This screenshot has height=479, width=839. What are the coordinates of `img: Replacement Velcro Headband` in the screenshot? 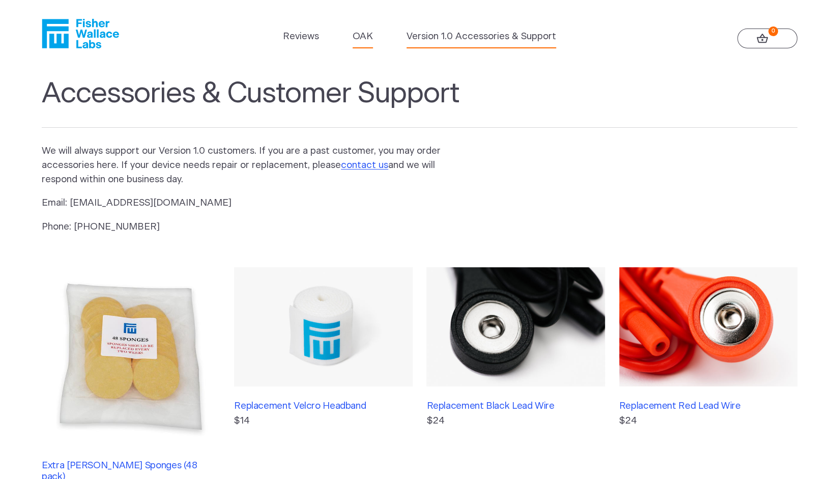 It's located at (323, 327).